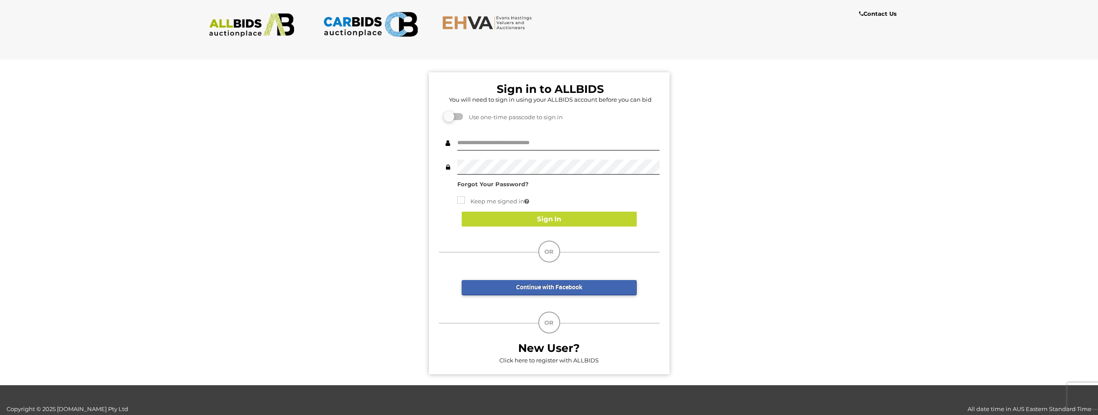 The height and width of the screenshot is (415, 1098). Describe the element at coordinates (549, 219) in the screenshot. I see `button: Sign In` at that location.